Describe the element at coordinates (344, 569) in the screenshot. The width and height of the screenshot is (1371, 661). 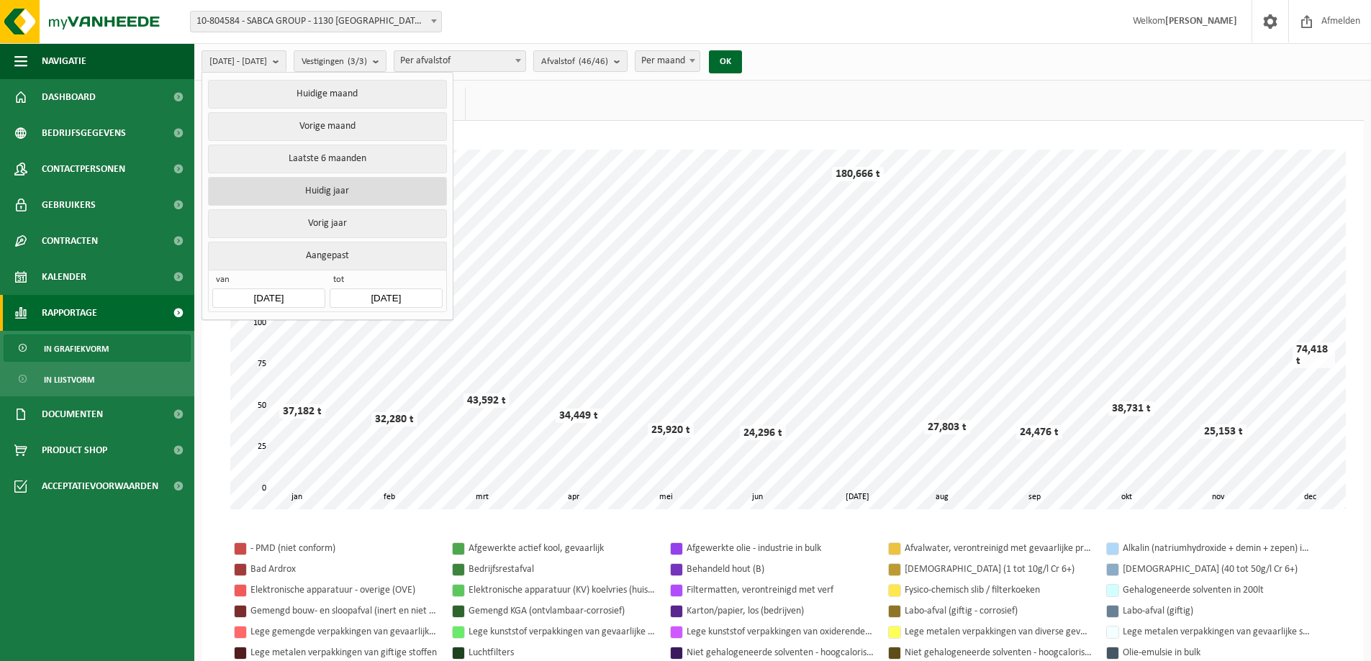
I see `div: Bad Ardrox` at that location.